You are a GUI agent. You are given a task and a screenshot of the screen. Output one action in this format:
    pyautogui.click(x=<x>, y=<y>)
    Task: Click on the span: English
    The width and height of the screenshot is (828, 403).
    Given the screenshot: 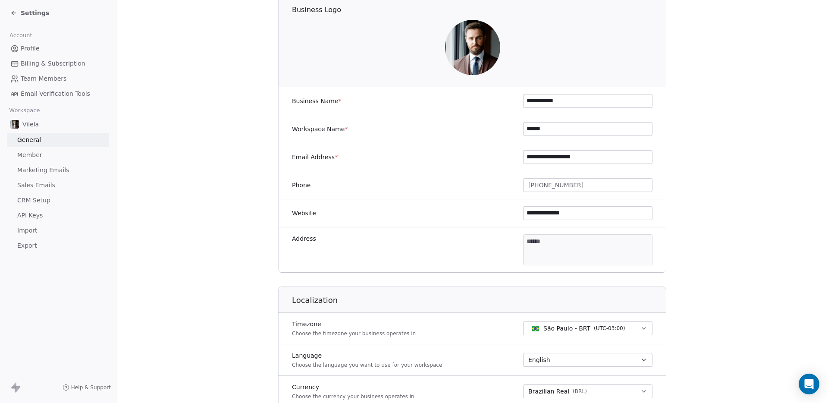 What is the action you would take?
    pyautogui.click(x=539, y=360)
    